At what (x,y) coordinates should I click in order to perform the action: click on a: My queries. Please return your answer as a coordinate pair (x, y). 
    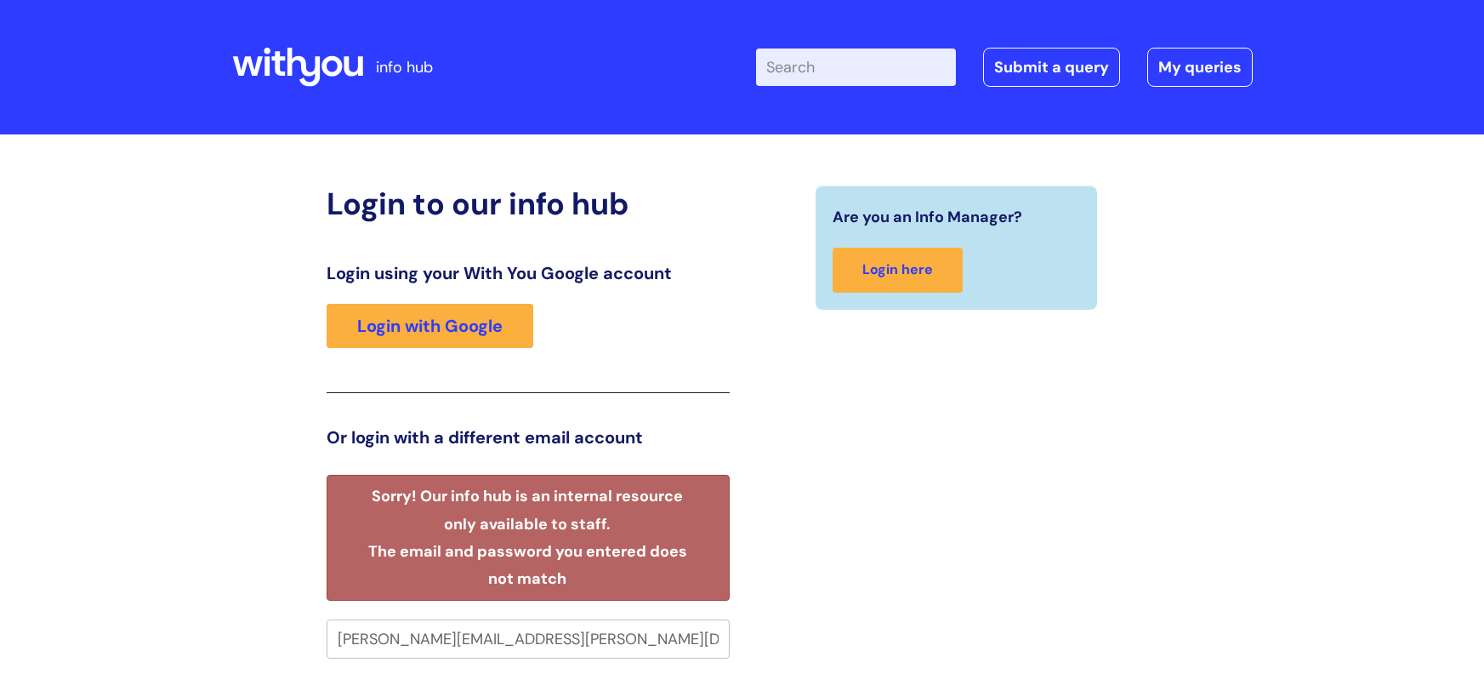
    Looking at the image, I should click on (1200, 67).